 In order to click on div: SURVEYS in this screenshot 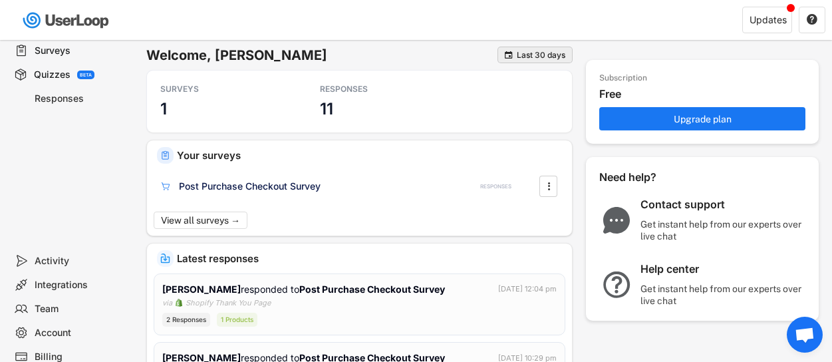, I will do `click(220, 89)`.